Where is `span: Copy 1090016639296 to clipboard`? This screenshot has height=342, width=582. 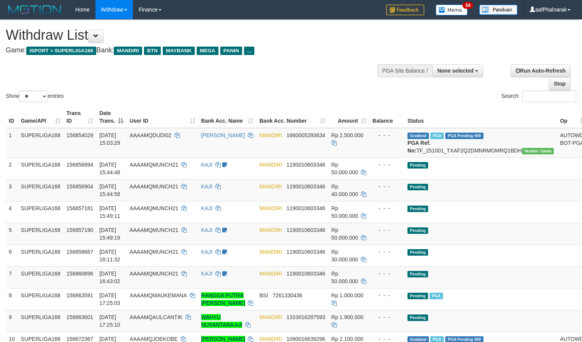
span: Copy 1090016639296 to clipboard is located at coordinates (306, 339).